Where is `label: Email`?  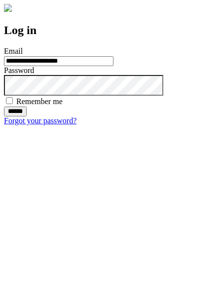 label: Email is located at coordinates (13, 51).